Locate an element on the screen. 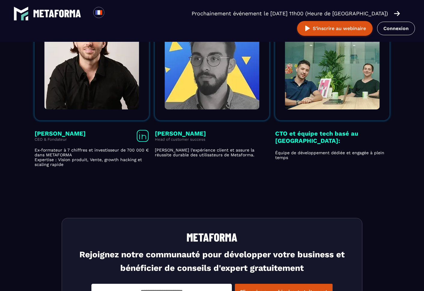 Image resolution: width=424 pixels, height=291 pixels. a: Connexion is located at coordinates (396, 28).